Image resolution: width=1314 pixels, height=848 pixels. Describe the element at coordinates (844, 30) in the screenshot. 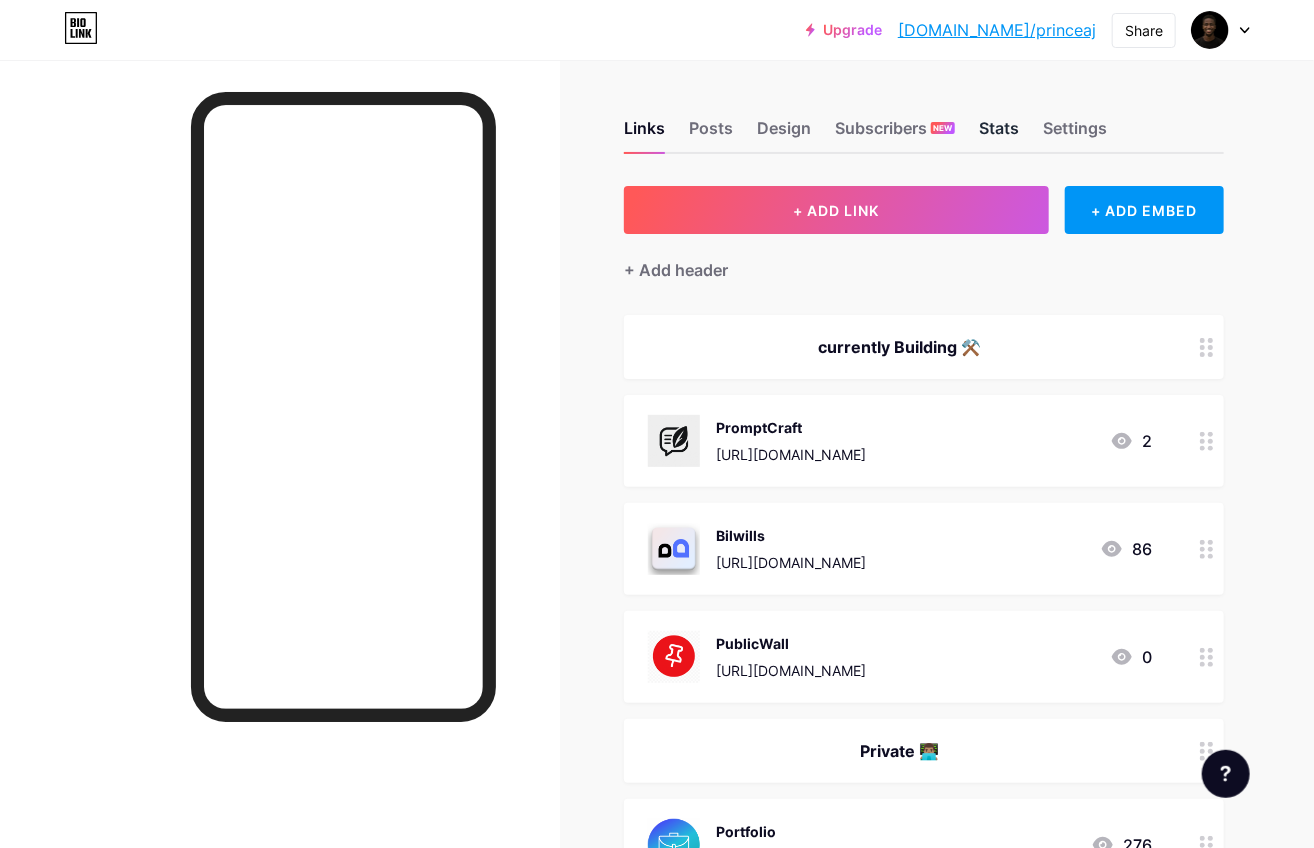

I see `a: Upgrade` at that location.